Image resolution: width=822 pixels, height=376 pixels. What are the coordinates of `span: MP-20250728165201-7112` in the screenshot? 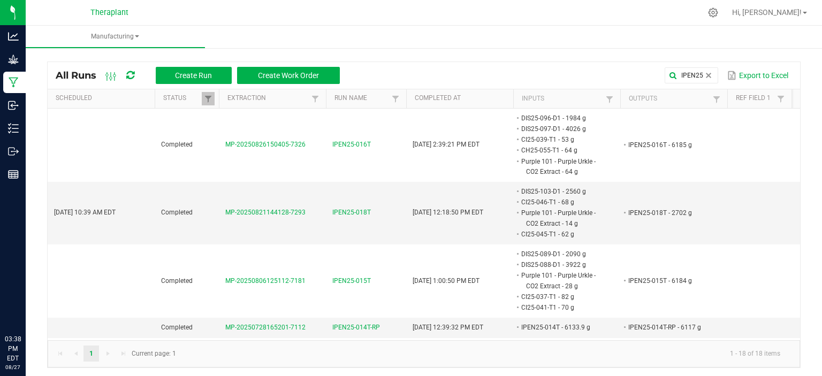 It's located at (265, 327).